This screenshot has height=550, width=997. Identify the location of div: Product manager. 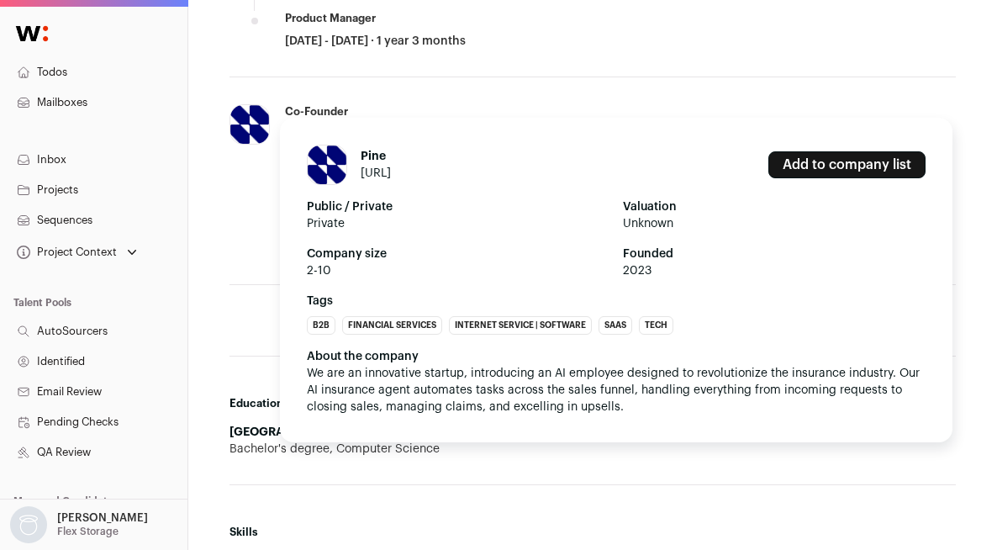
(330, 18).